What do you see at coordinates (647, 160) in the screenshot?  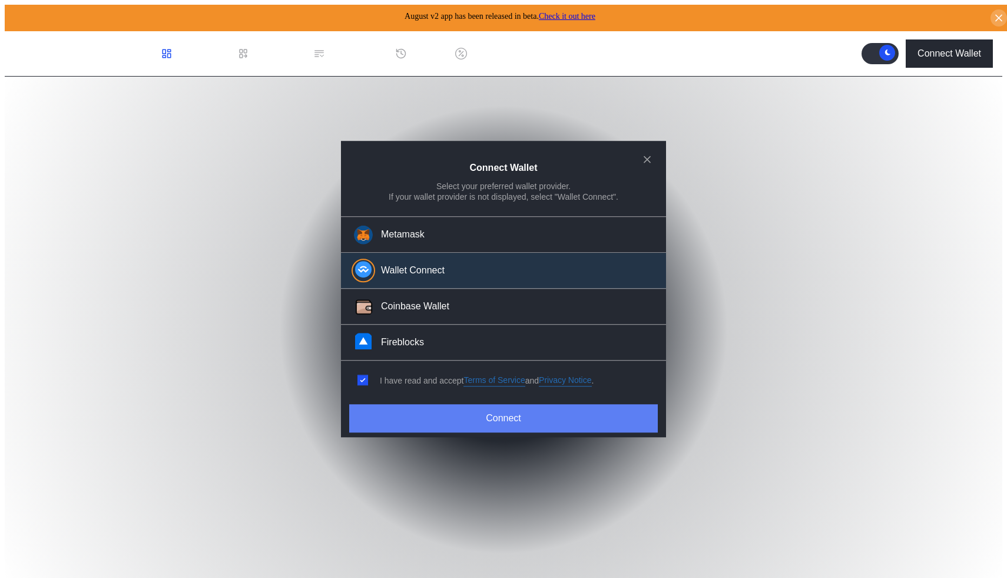 I see `button: close modal` at bounding box center [647, 160].